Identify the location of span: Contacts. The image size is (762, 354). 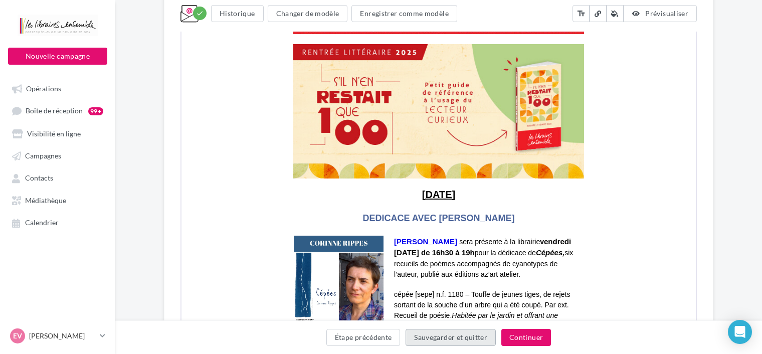
(39, 178).